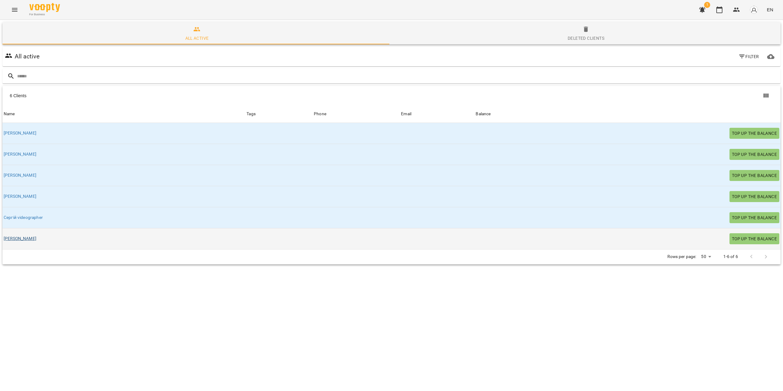 The width and height of the screenshot is (783, 391). What do you see at coordinates (705, 256) in the screenshot?
I see `div: 50` at bounding box center [705, 256].